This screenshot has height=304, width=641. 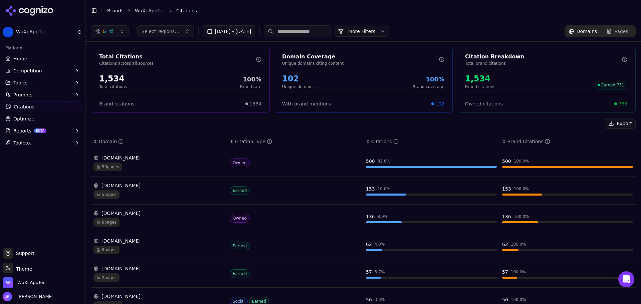 I want to click on span: Citations, so click(x=187, y=11).